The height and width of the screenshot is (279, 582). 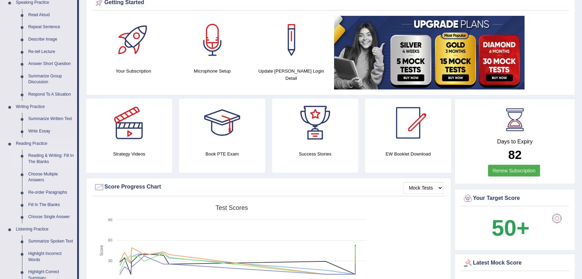 What do you see at coordinates (51, 15) in the screenshot?
I see `a: Read Aloud` at bounding box center [51, 15].